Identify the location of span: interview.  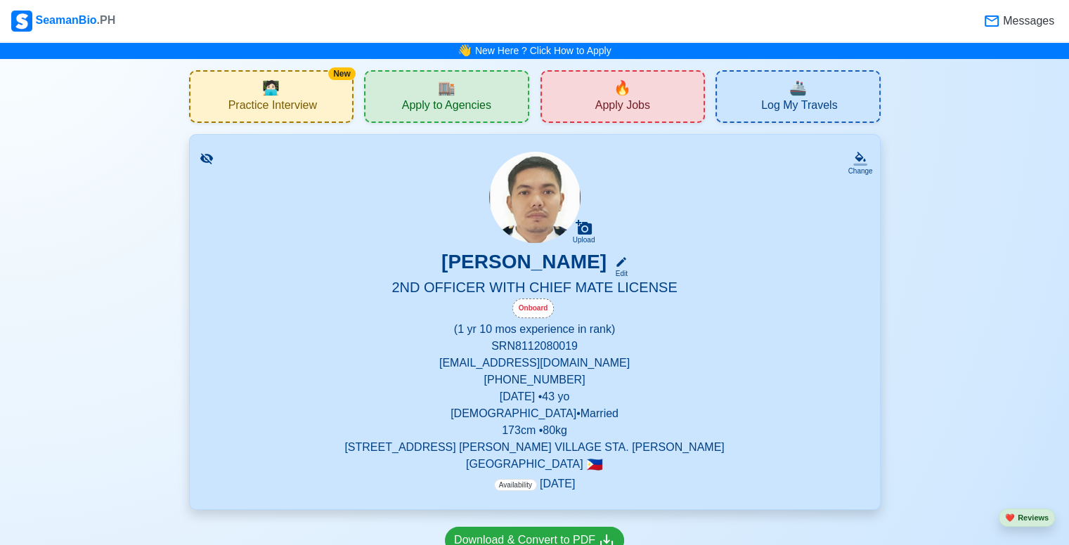
(271, 88).